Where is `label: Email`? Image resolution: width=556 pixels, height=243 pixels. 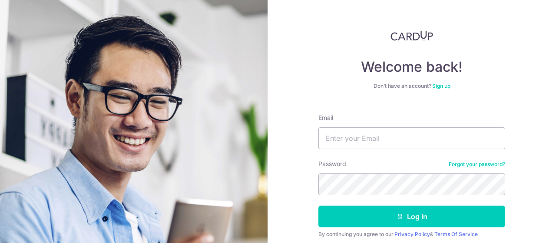 label: Email is located at coordinates (325, 118).